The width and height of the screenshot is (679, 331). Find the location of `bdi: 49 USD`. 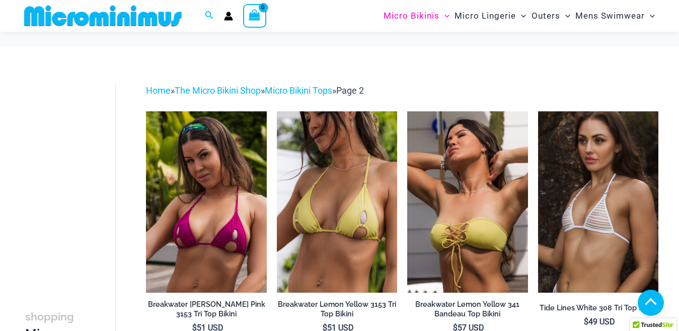

bdi: 49 USD is located at coordinates (599, 321).